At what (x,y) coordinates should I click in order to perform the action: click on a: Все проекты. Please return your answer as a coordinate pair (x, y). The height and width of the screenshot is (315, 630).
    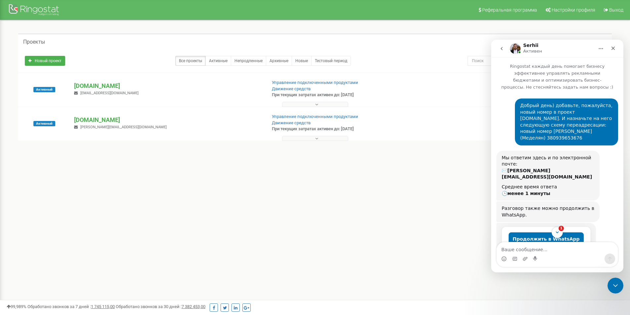
    Looking at the image, I should click on (190, 61).